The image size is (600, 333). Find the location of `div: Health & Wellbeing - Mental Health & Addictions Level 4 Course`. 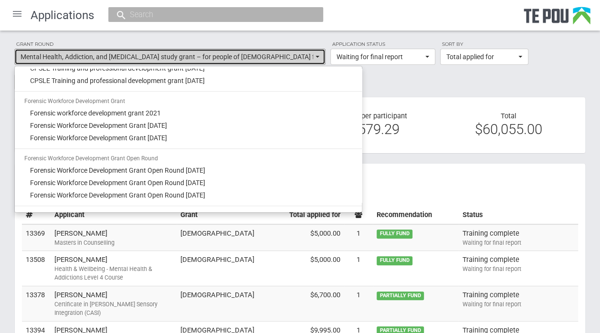

div: Health & Wellbeing - Mental Health & Addictions Level 4 Course is located at coordinates (114, 274).